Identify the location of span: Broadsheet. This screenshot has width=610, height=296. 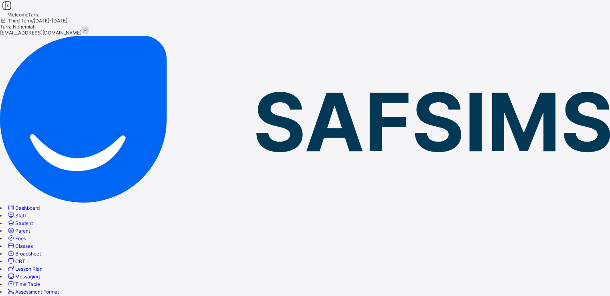
(28, 253).